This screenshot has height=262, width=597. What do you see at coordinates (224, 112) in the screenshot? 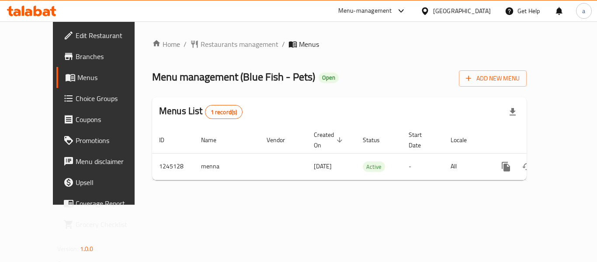
I see `span: 1 record(s)` at bounding box center [224, 112].